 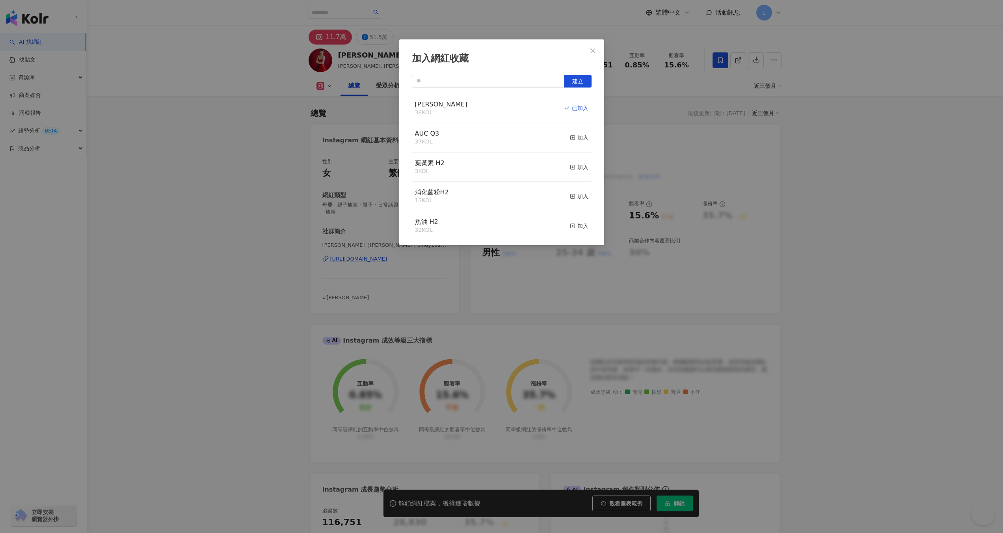 I want to click on button: 已加入, so click(x=576, y=108).